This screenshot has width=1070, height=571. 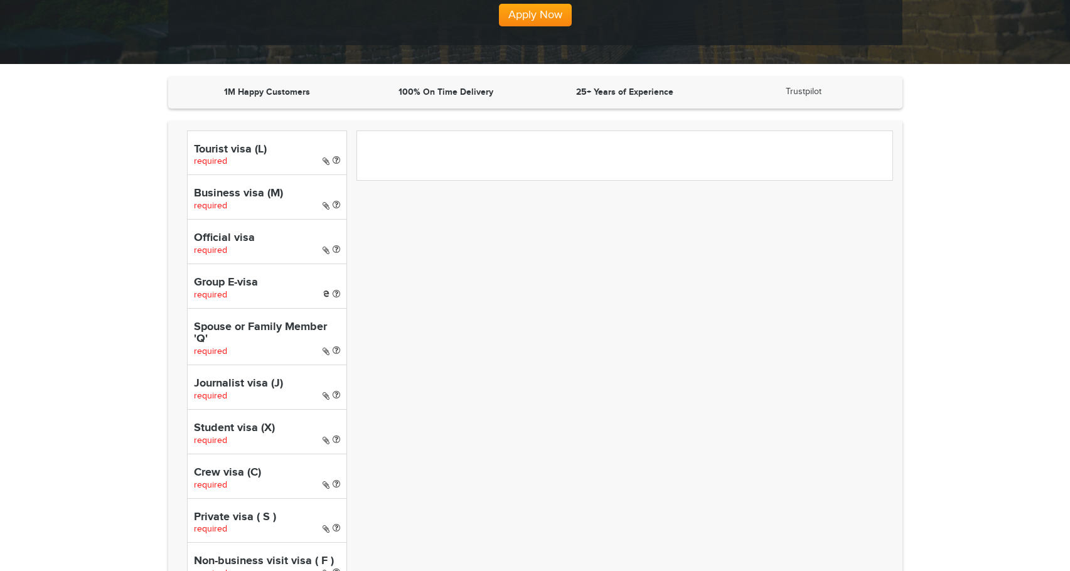 What do you see at coordinates (326, 294) in the screenshot?
I see `i: e-Visa` at bounding box center [326, 294].